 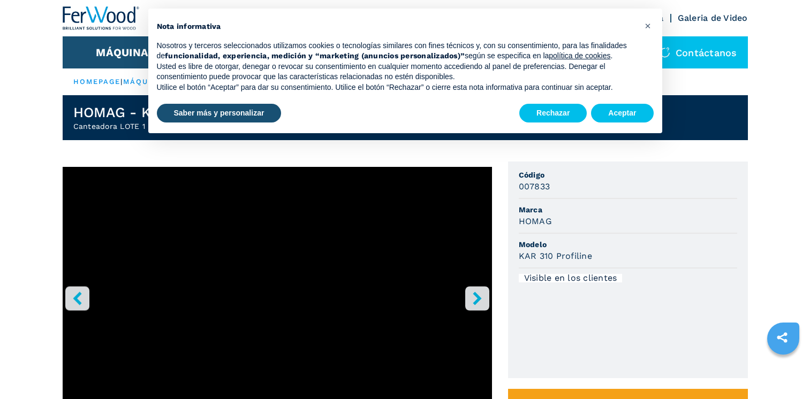 I want to click on h2: Nota informativa, so click(x=397, y=27).